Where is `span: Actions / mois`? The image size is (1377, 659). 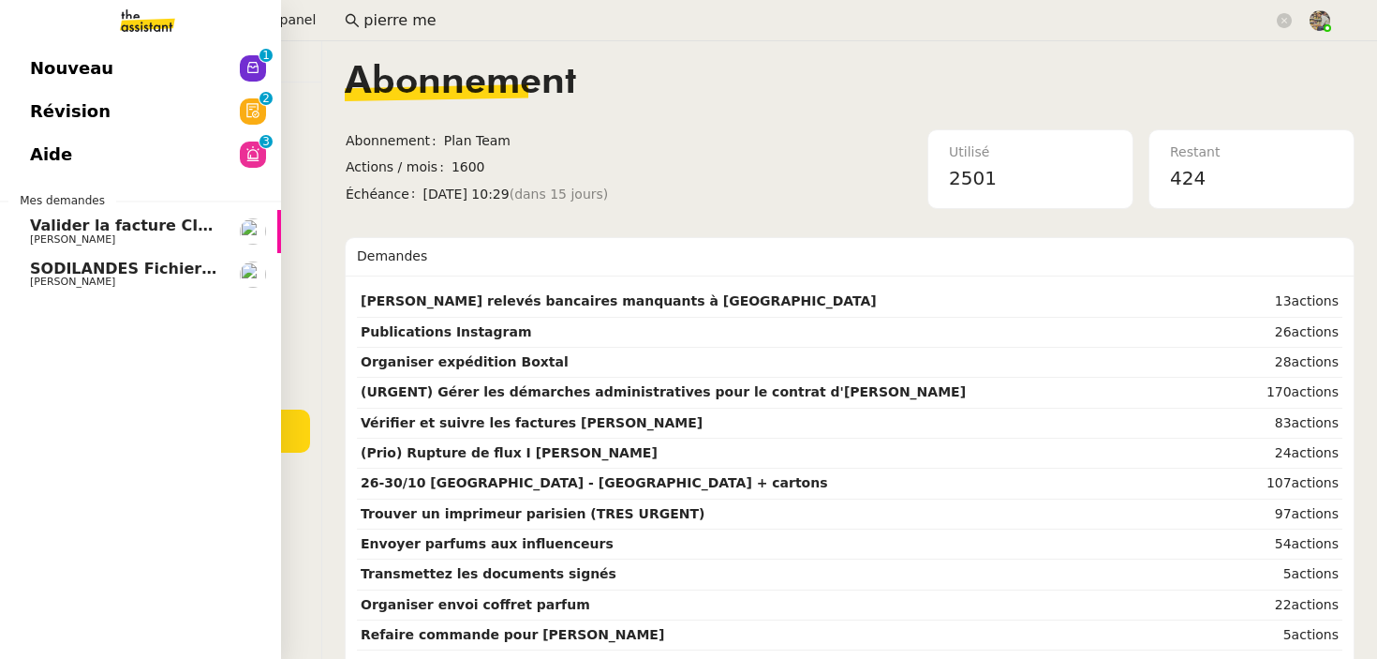 span: Actions / mois is located at coordinates (398, 167).